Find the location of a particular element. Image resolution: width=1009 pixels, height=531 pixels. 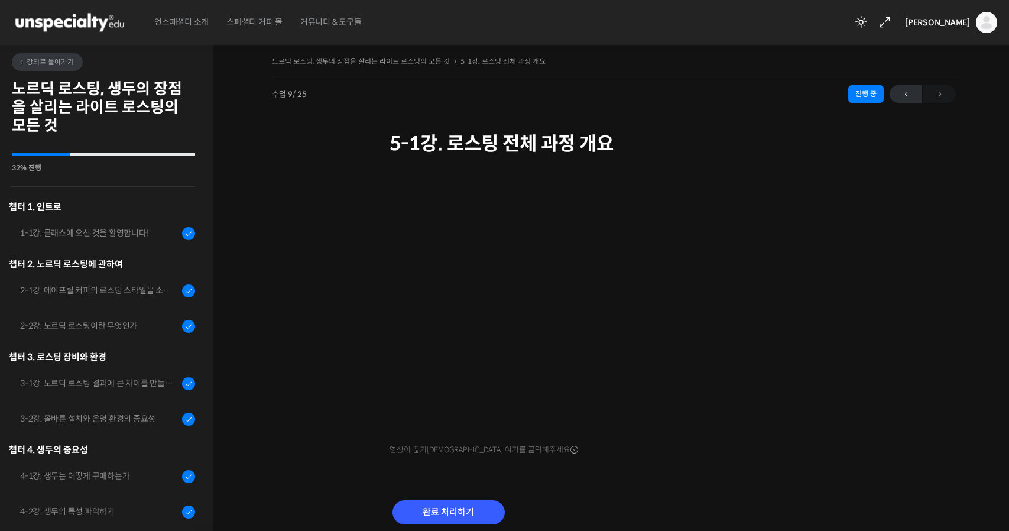

div: 32% 진행 is located at coordinates (103, 168).